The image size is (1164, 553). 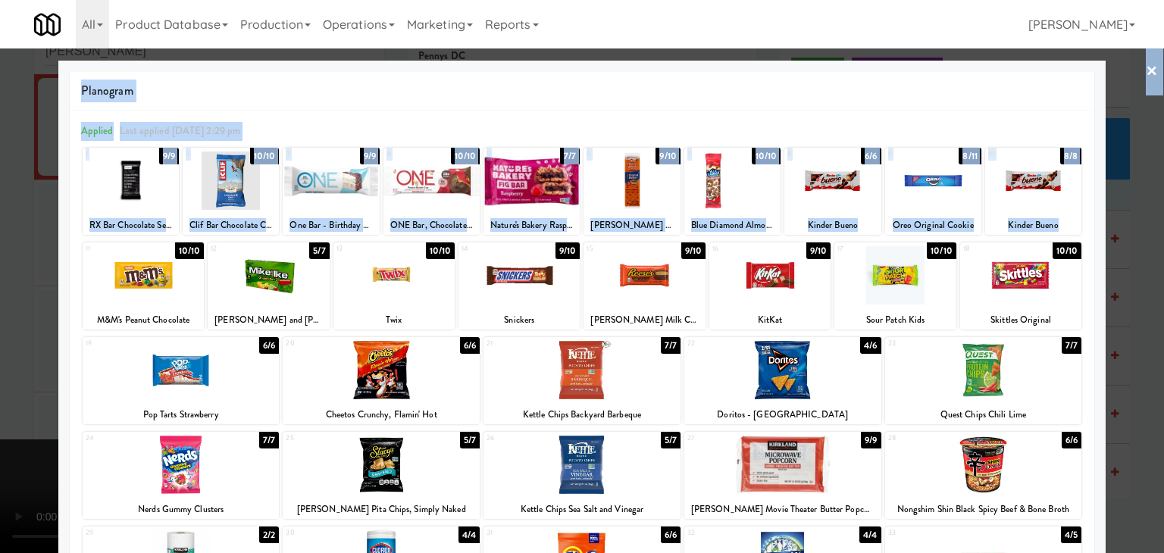 I want to click on div: 410/10ONE Bar, Chocolate Peanut Butter Cup, so click(x=431, y=191).